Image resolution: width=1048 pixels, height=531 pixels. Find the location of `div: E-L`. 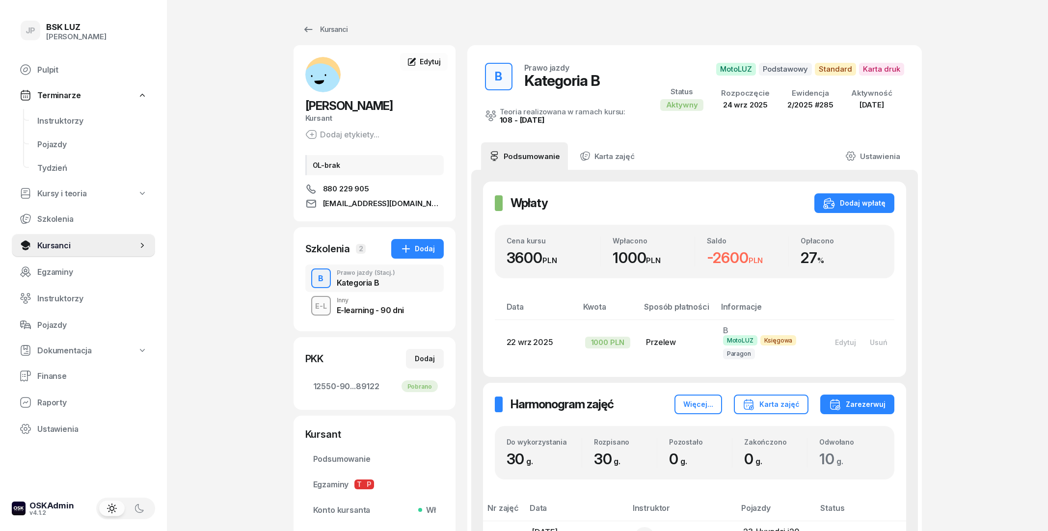

div: E-L is located at coordinates (321, 306).